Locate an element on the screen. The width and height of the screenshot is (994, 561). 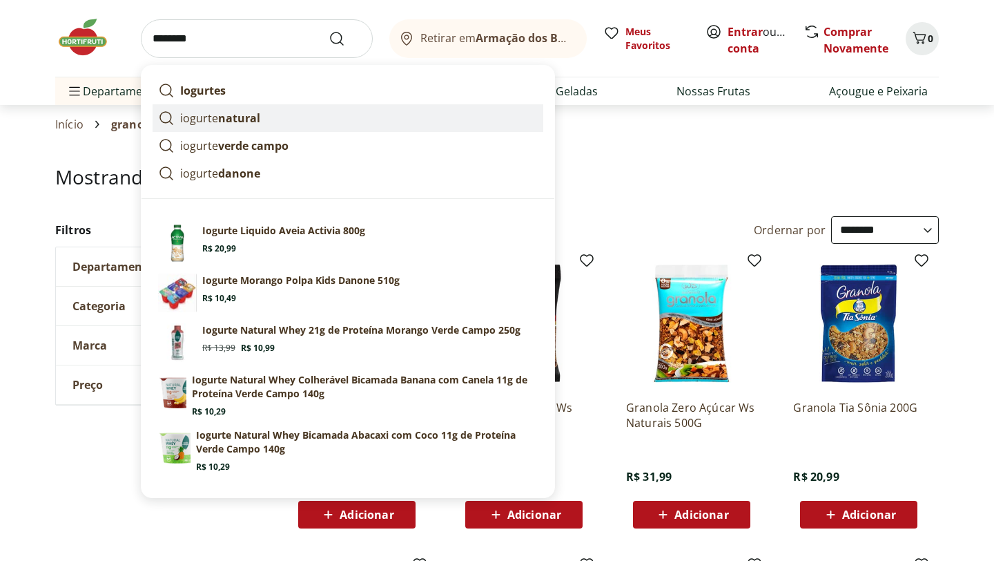
button: Preço is located at coordinates (159, 384).